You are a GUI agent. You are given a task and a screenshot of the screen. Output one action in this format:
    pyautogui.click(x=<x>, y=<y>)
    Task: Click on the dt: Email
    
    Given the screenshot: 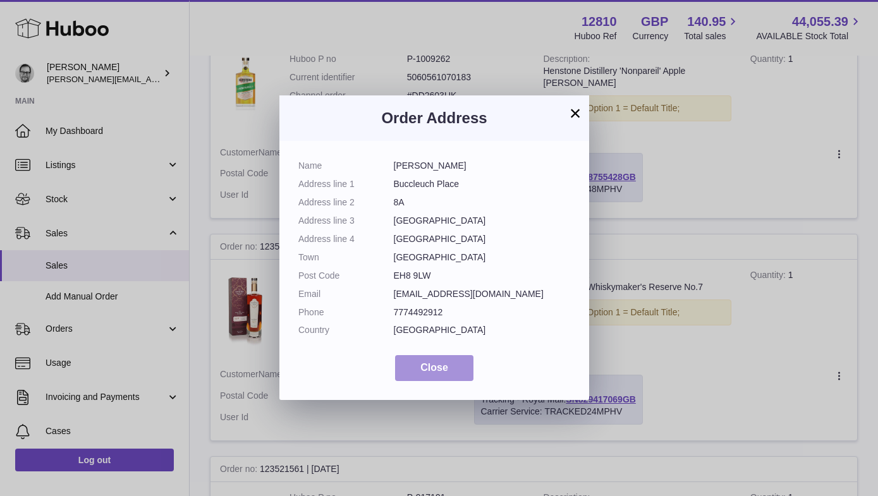 What is the action you would take?
    pyautogui.click(x=346, y=294)
    